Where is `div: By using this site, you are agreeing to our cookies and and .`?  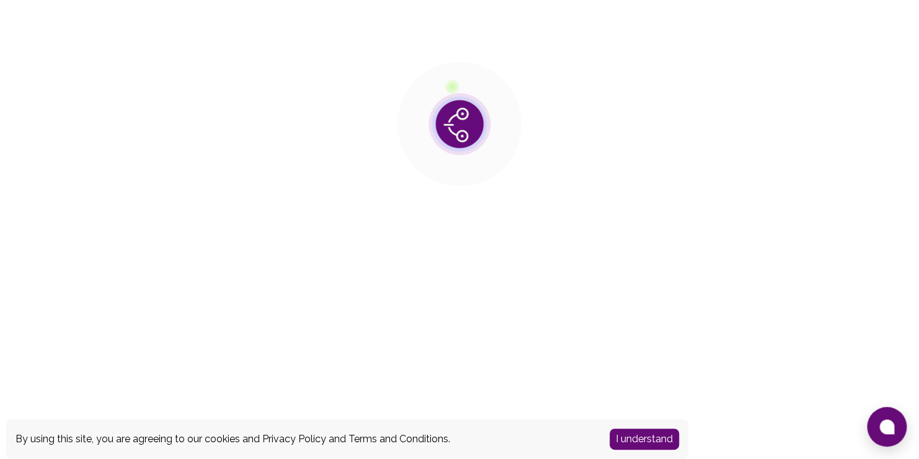
div: By using this site, you are agreeing to our cookies and and . is located at coordinates (303, 439).